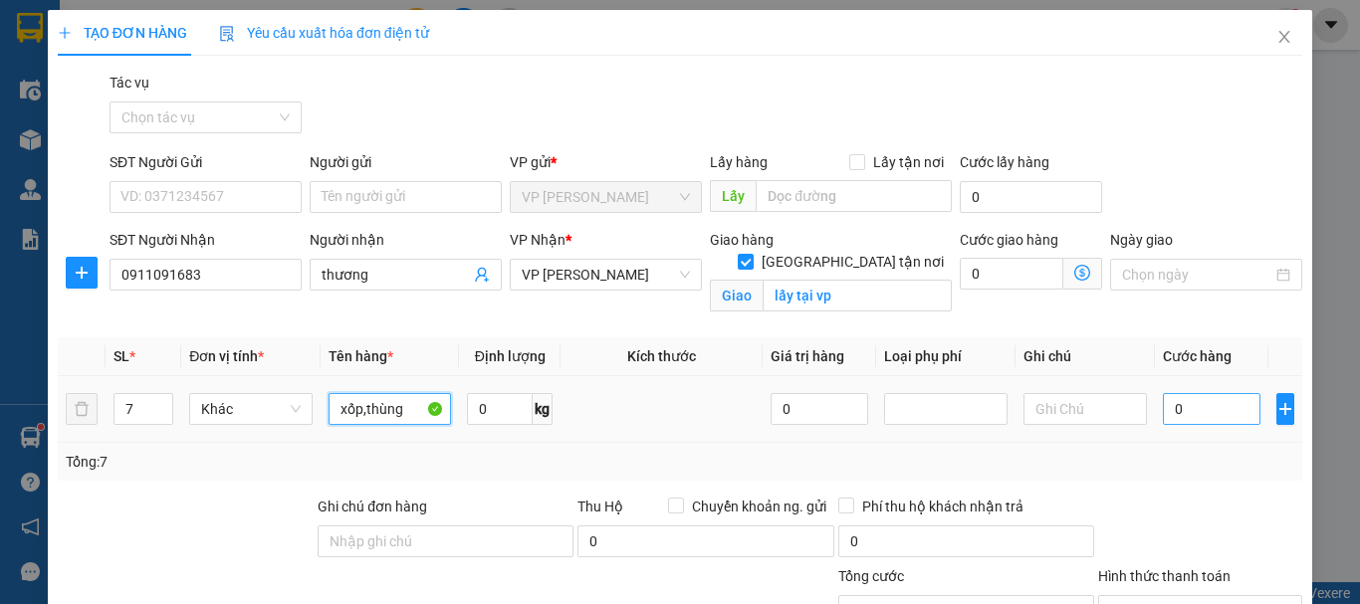  What do you see at coordinates (1009, 240) in the screenshot?
I see `label: Cước giao hàng` at bounding box center [1009, 240].